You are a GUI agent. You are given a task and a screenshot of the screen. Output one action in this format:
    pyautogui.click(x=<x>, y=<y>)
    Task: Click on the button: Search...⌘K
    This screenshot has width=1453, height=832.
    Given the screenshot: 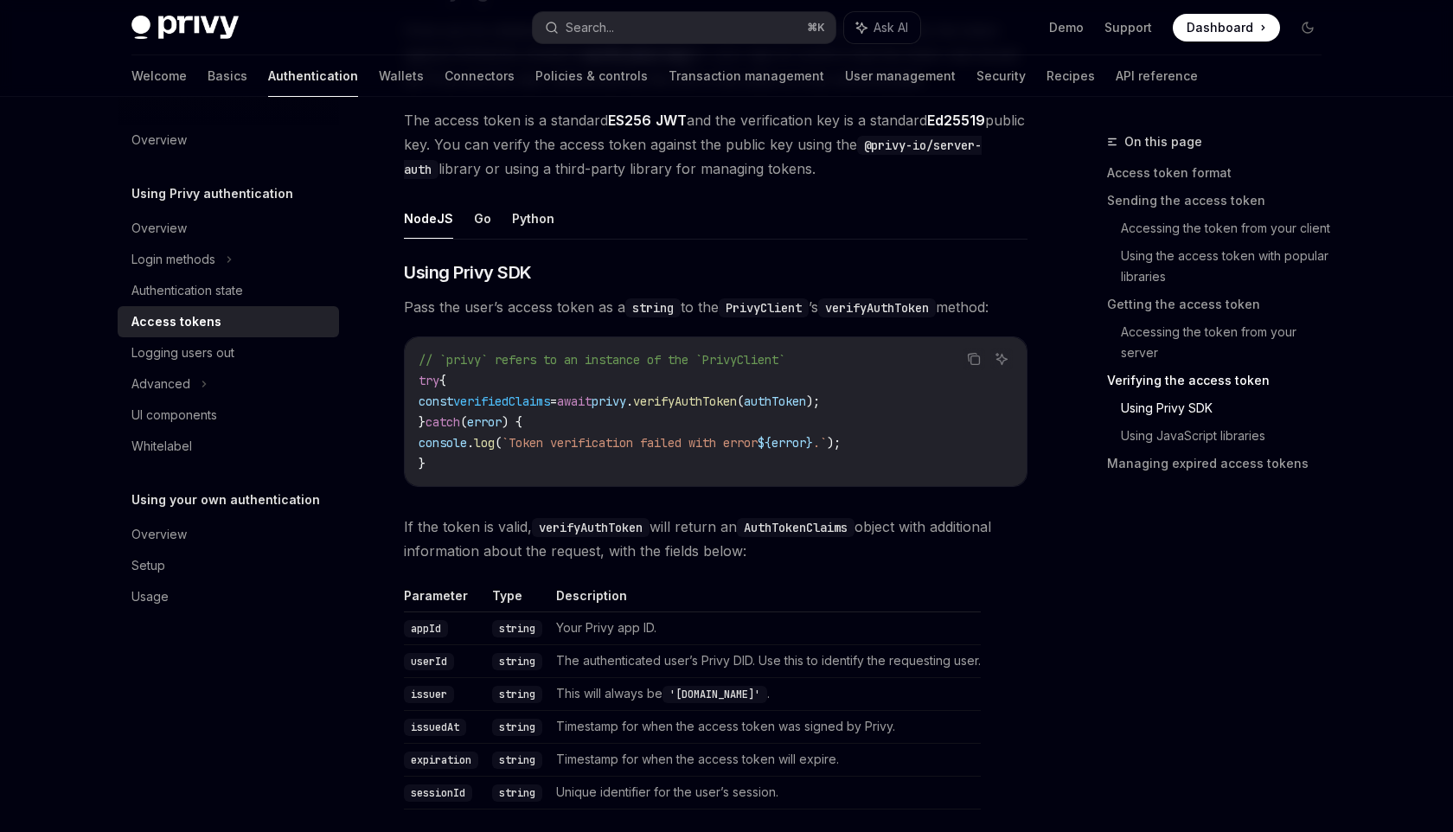 What is the action you would take?
    pyautogui.click(x=684, y=28)
    